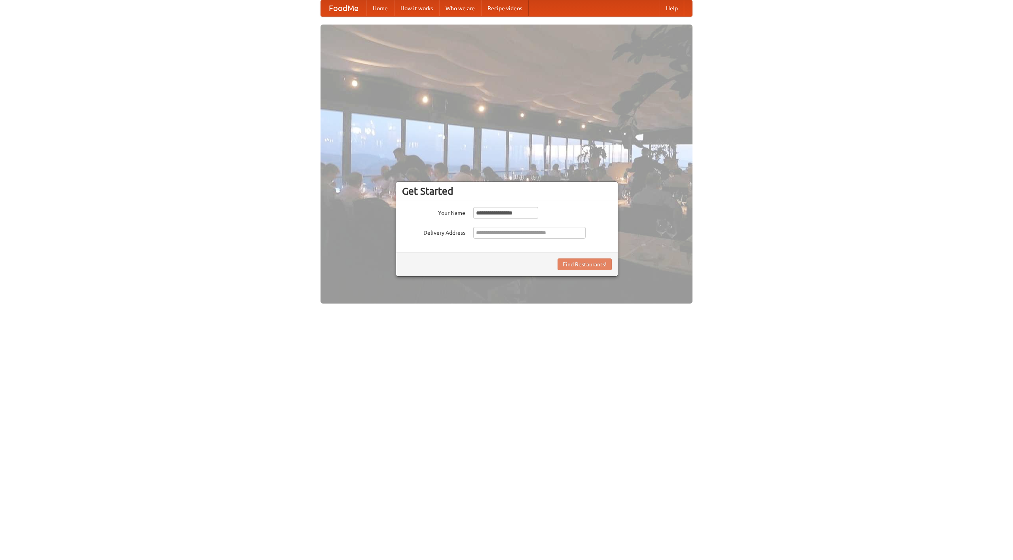 Image resolution: width=1013 pixels, height=560 pixels. What do you see at coordinates (505, 8) in the screenshot?
I see `a: Recipe videos` at bounding box center [505, 8].